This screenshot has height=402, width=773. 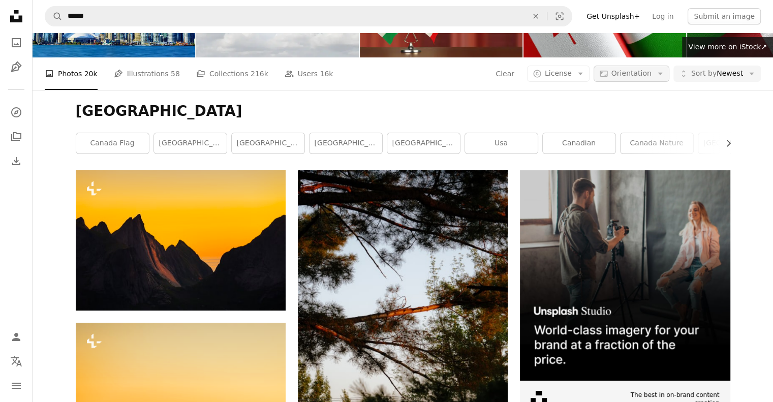 I want to click on button: Submit an image, so click(x=724, y=16).